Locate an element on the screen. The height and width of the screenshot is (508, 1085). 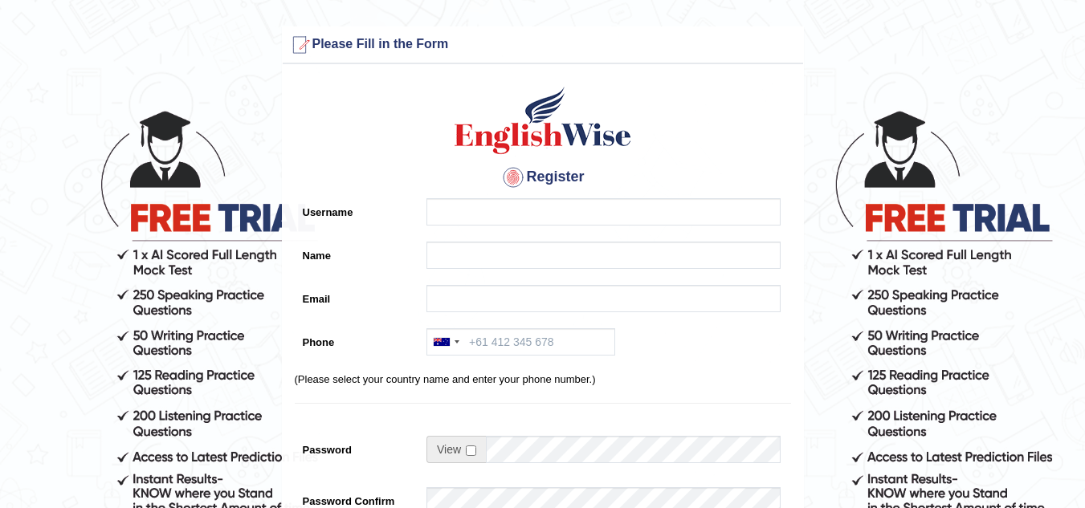
label: Email is located at coordinates (357, 296).